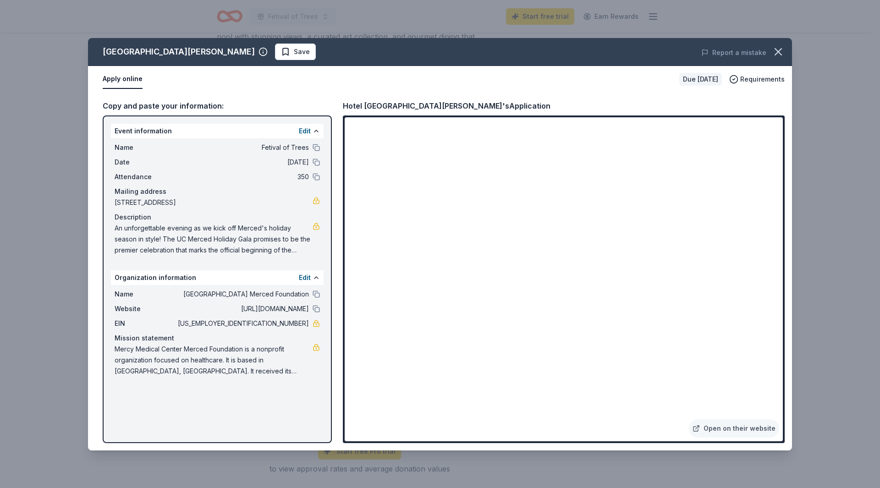 The width and height of the screenshot is (880, 488). I want to click on button: Requirements, so click(757, 79).